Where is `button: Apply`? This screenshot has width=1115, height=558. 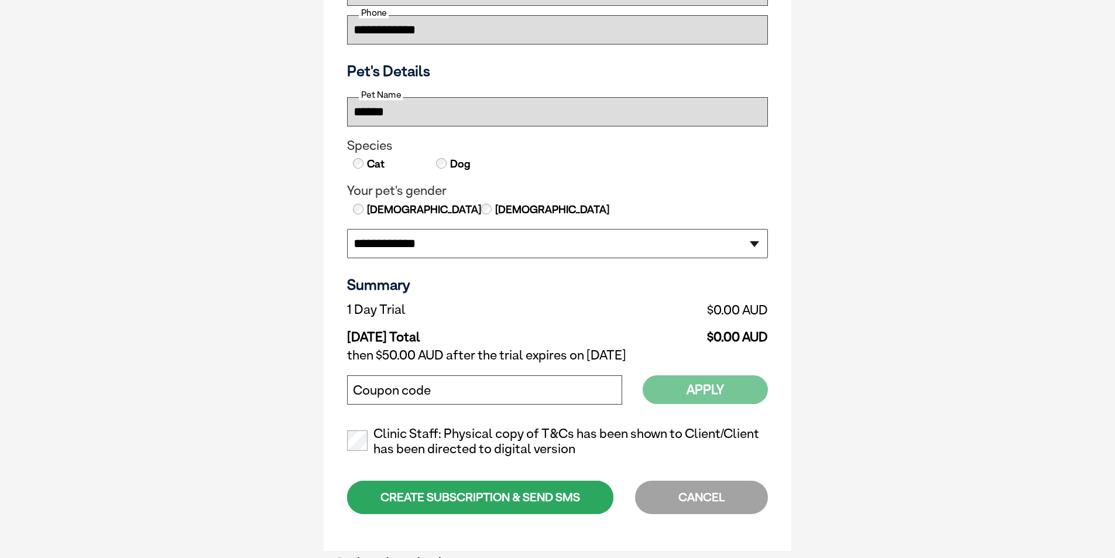 button: Apply is located at coordinates (705, 389).